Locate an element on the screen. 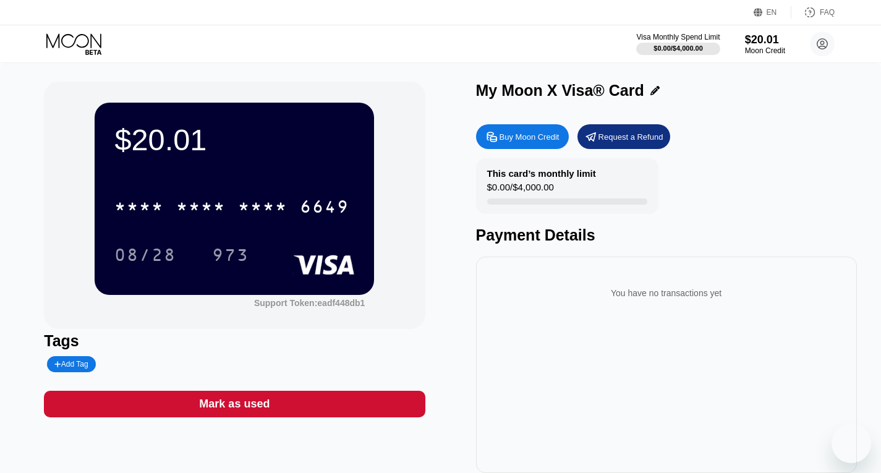 Image resolution: width=881 pixels, height=473 pixels. div: This card’s monthly limit is located at coordinates (542, 173).